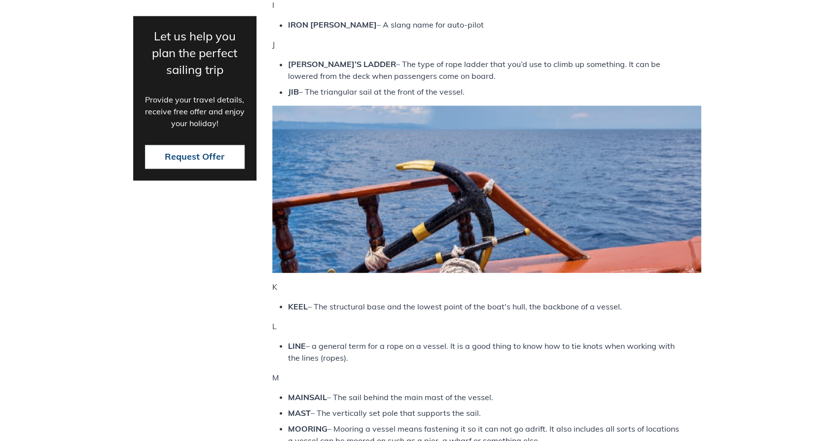  Describe the element at coordinates (487, 92) in the screenshot. I see `li: – The triangular sail at the front of the vessel.` at that location.